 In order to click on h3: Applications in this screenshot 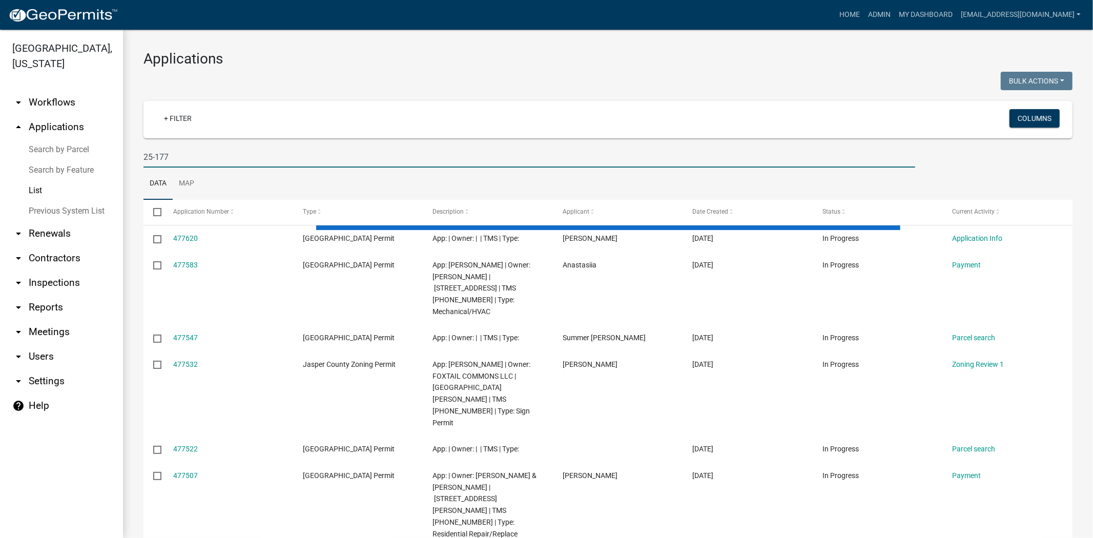, I will do `click(608, 59)`.